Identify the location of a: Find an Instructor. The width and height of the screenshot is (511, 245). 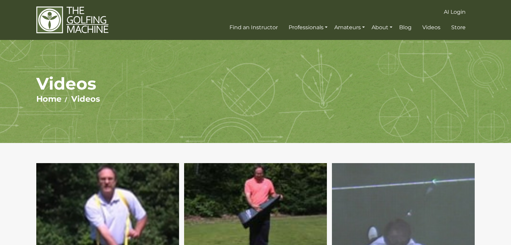
(254, 28).